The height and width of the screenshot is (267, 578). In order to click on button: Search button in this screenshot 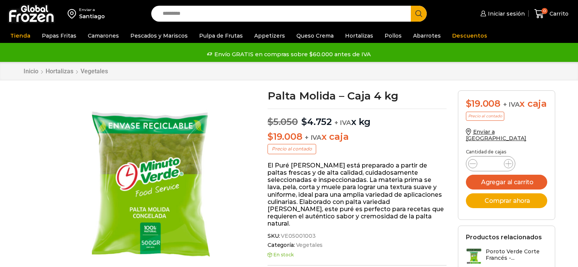, I will do `click(419, 14)`.